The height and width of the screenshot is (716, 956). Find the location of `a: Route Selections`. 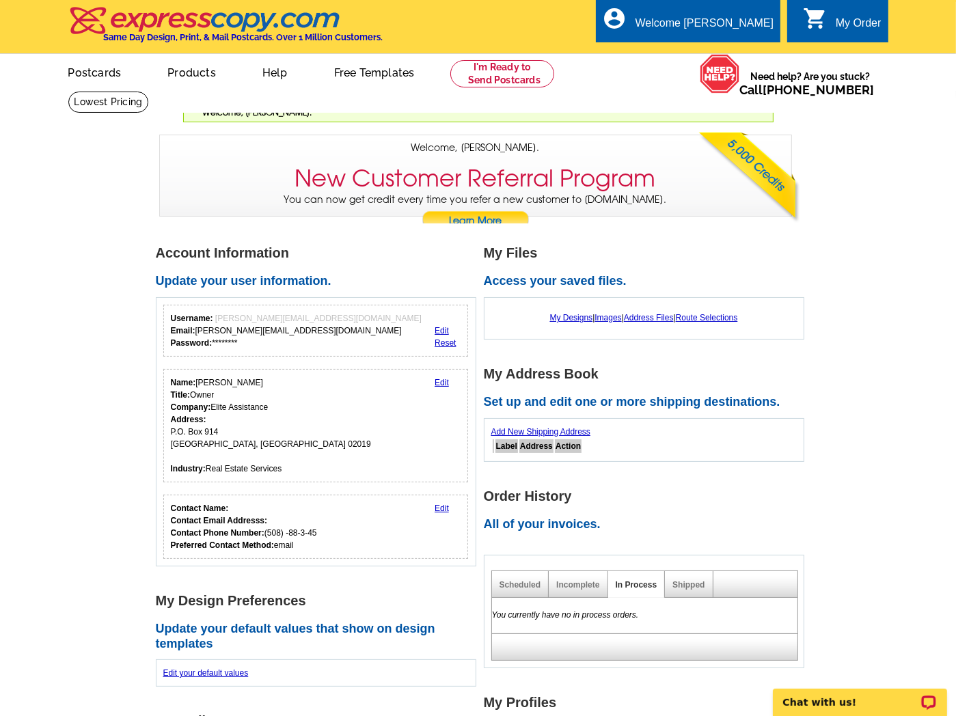

a: Route Selections is located at coordinates (706, 318).